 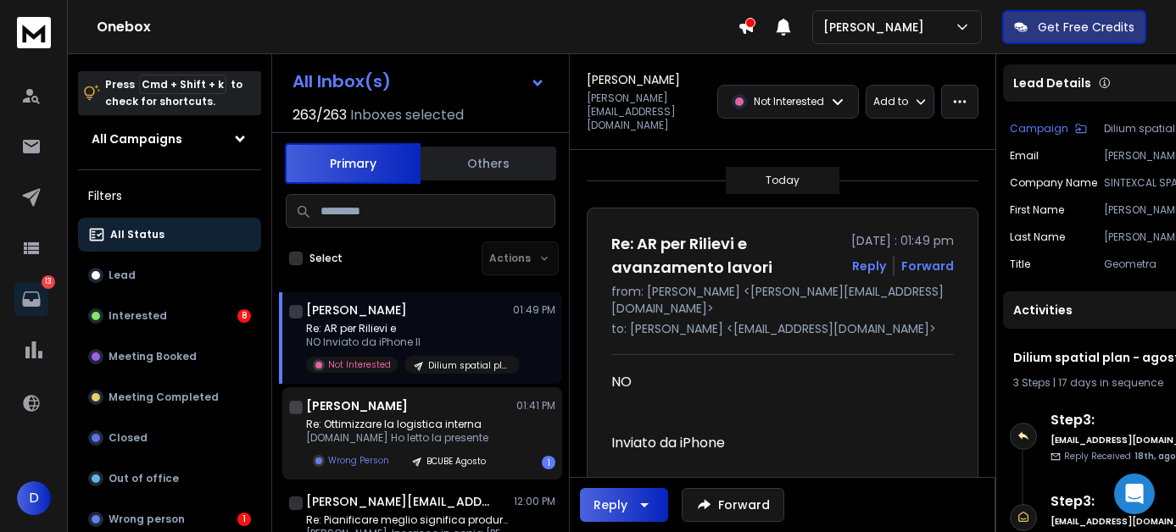 What do you see at coordinates (122, 276) in the screenshot?
I see `p: Lead` at bounding box center [122, 276].